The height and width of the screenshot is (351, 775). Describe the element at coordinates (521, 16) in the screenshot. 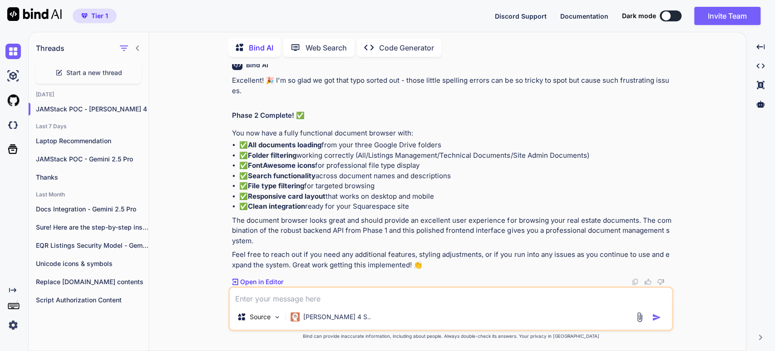

I see `span: Discord Support` at that location.